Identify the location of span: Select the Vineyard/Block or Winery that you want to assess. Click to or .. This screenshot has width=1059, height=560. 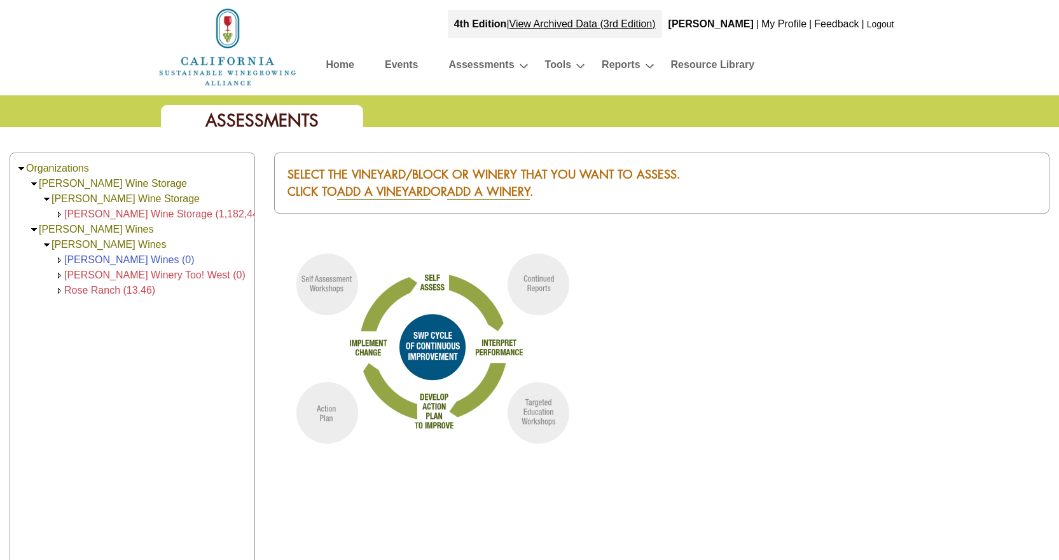
(484, 183).